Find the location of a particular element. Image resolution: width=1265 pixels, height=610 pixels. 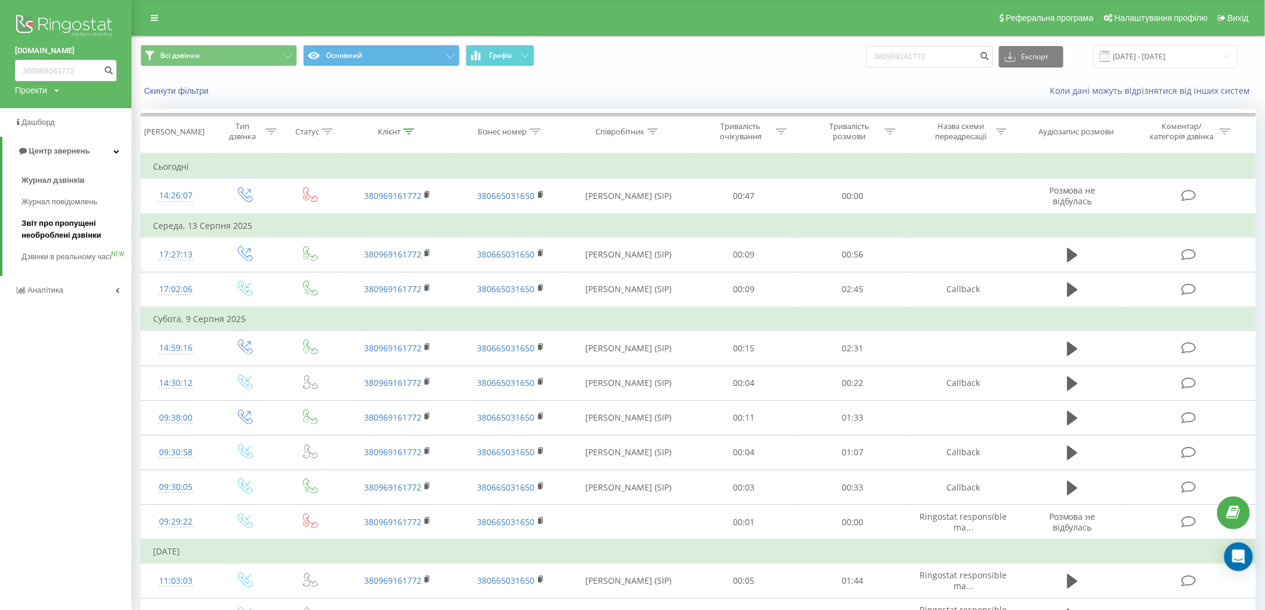

td: 00:01 is located at coordinates (744, 523).